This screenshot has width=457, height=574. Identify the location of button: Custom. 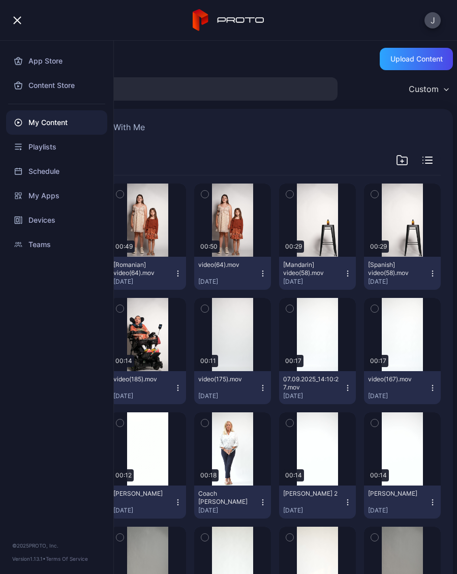
(428, 89).